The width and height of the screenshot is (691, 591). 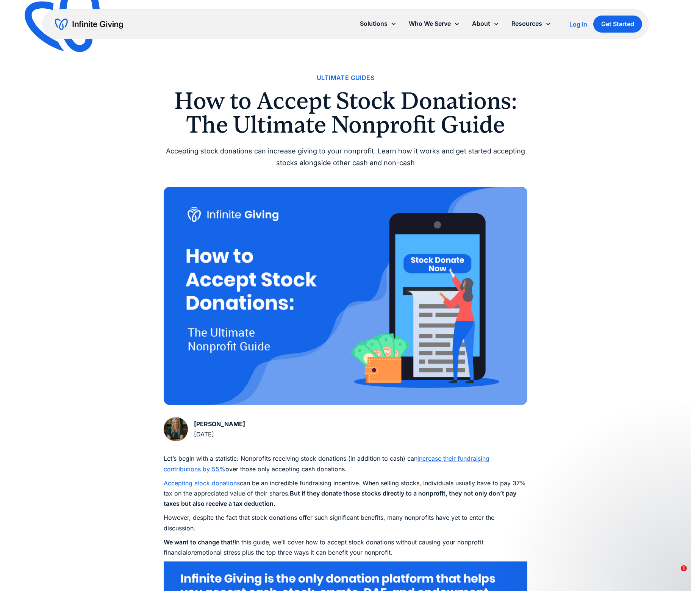 What do you see at coordinates (346, 113) in the screenshot?
I see `h1: How to Accept Stock Donations: The Ultimate Nonprofit Guide` at bounding box center [346, 113].